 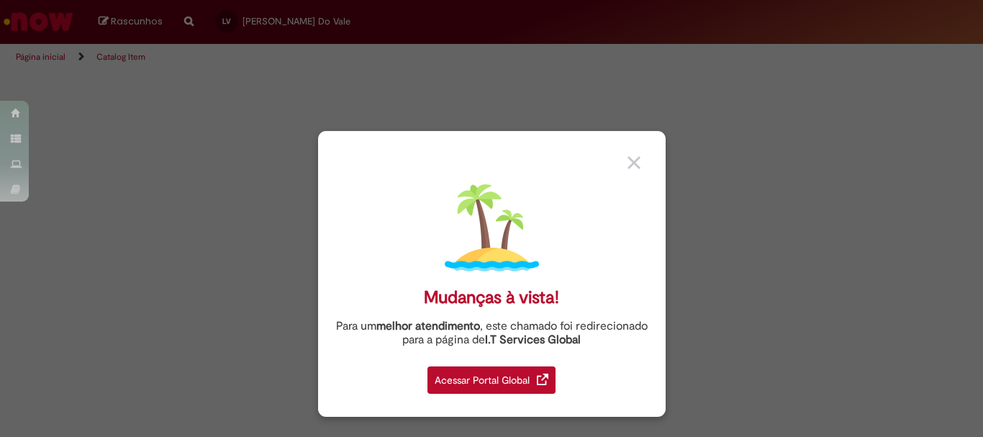 I want to click on a: Acessar Portal Global, so click(x=491, y=376).